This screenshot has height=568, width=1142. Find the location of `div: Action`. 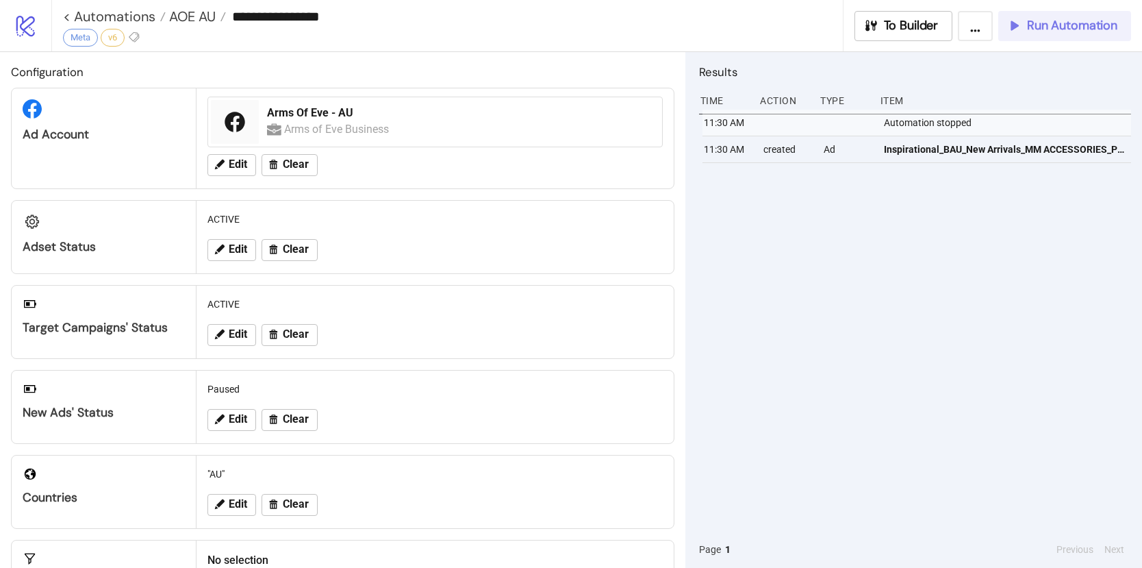

div: Action is located at coordinates (784, 101).